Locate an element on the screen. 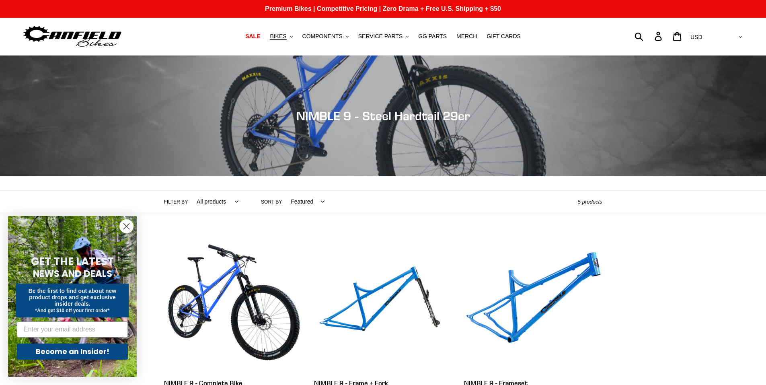 This screenshot has width=766, height=385. span: BIKES is located at coordinates (278, 36).